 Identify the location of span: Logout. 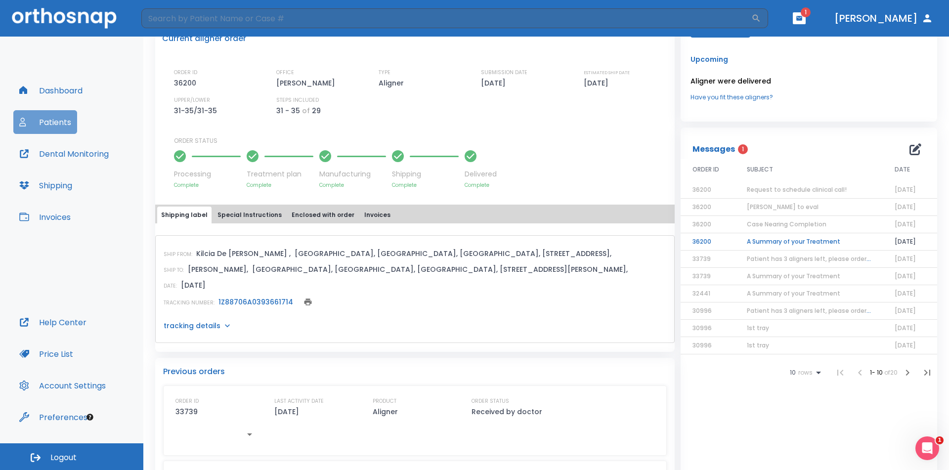
(63, 458).